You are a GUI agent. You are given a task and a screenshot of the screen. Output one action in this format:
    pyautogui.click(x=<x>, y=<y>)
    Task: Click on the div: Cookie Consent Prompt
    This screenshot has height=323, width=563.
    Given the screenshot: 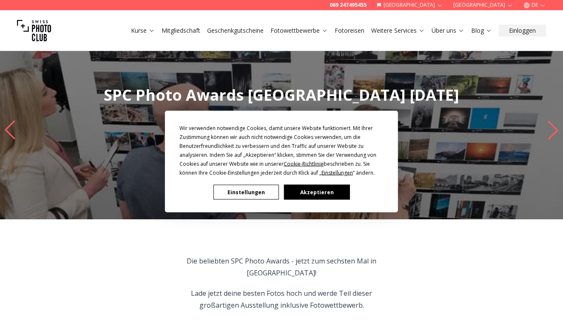 What is the action you would take?
    pyautogui.click(x=282, y=162)
    